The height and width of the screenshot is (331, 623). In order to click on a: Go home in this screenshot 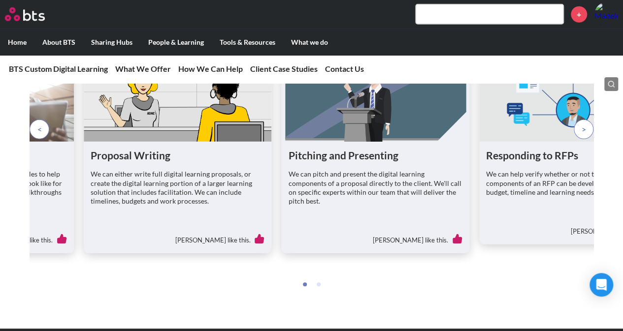, I will do `click(34, 14)`.